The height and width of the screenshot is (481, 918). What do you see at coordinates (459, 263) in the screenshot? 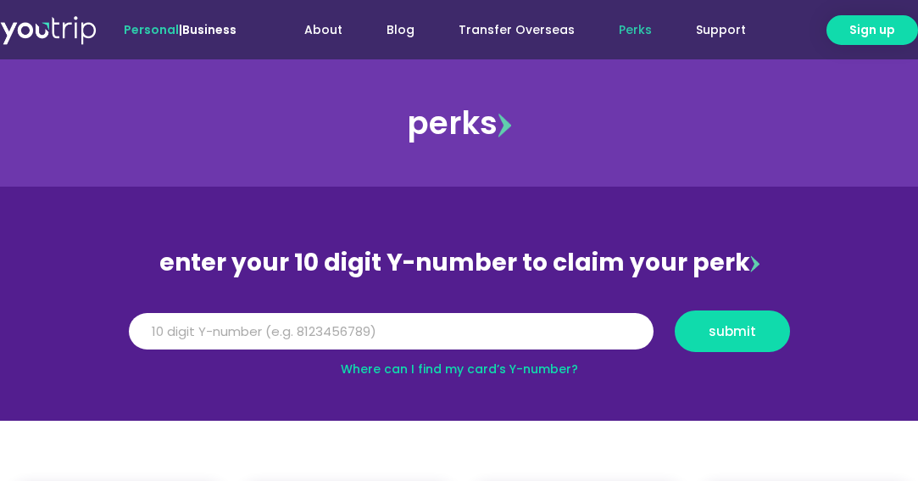
I see `div: enter your 10 digit Y-number to claim your perk` at bounding box center [459, 263].